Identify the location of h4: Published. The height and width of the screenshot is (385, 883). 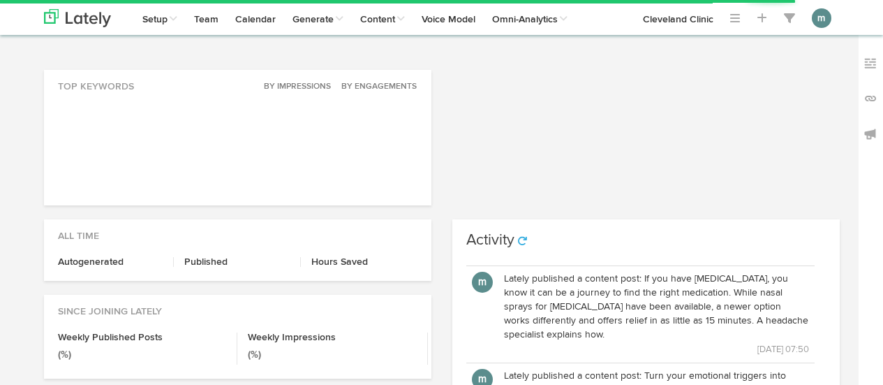
(237, 262).